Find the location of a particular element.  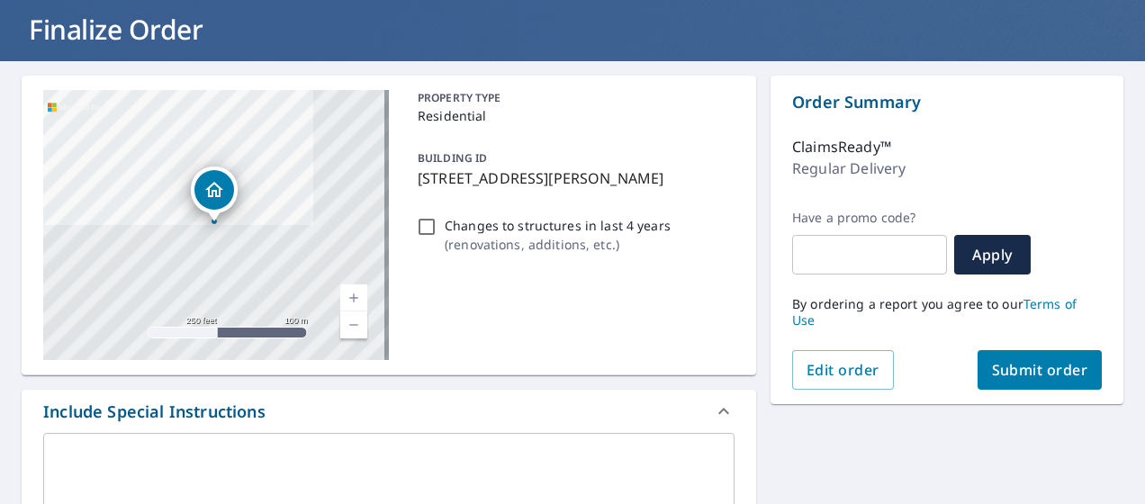

a: Current Level 17, Zoom In is located at coordinates (354, 298).